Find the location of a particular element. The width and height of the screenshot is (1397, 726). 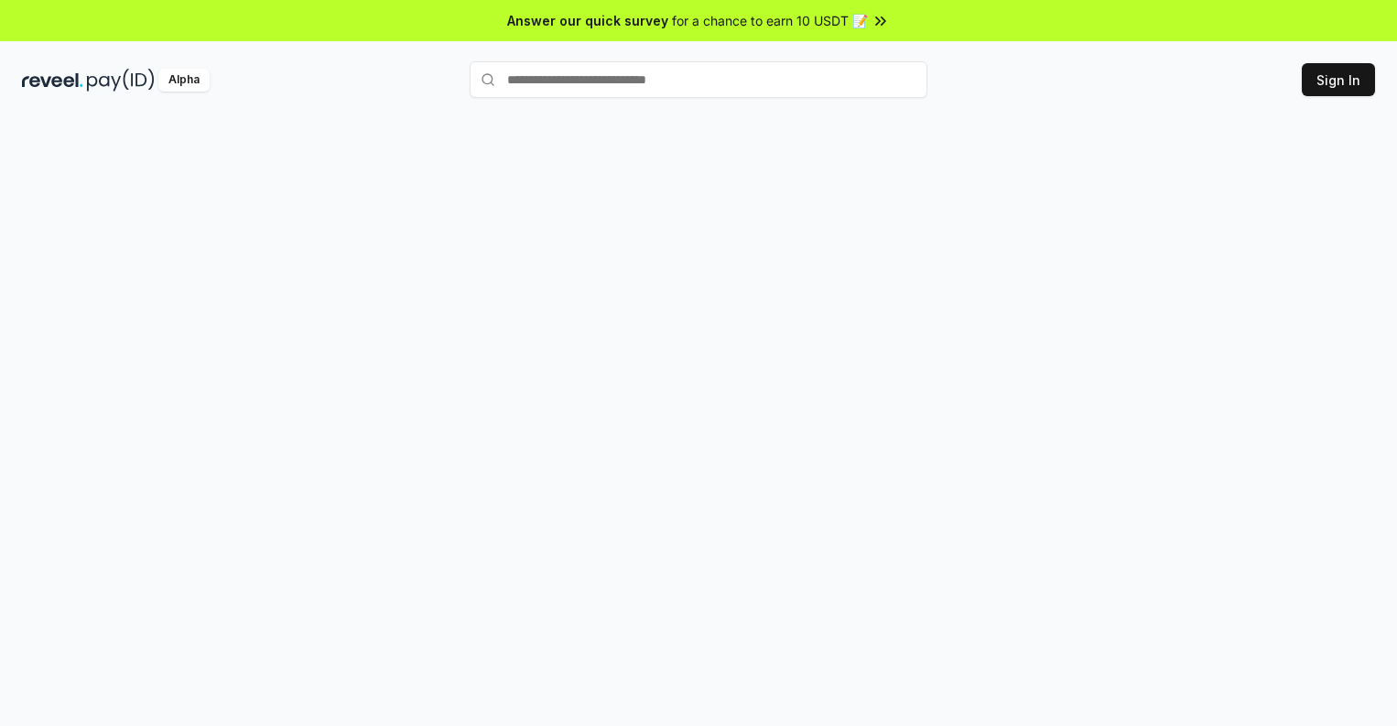

span: for a chance to earn 10 USDT 📝 is located at coordinates (770, 20).